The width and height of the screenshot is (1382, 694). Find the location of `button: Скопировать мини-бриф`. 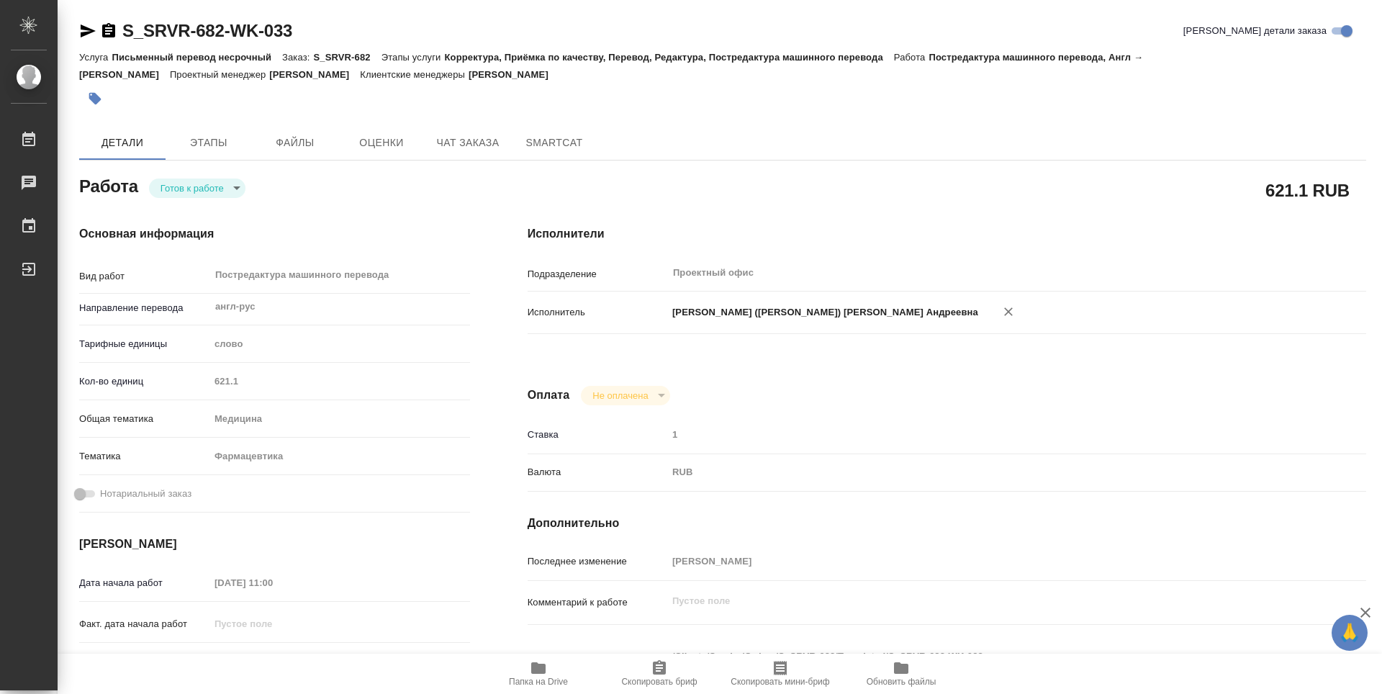

button: Скопировать мини-бриф is located at coordinates (780, 674).